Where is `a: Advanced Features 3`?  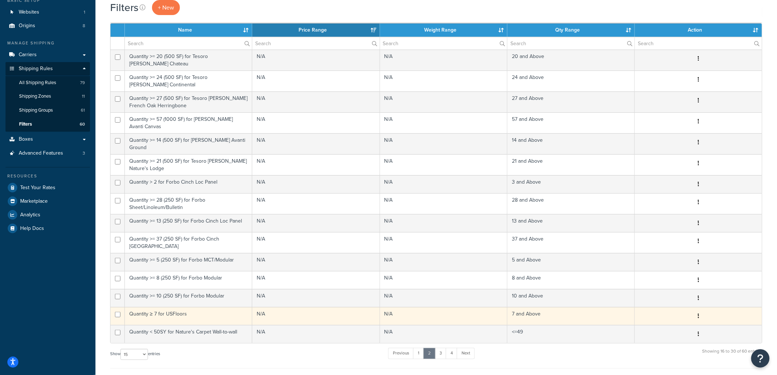
a: Advanced Features 3 is located at coordinates (48, 153).